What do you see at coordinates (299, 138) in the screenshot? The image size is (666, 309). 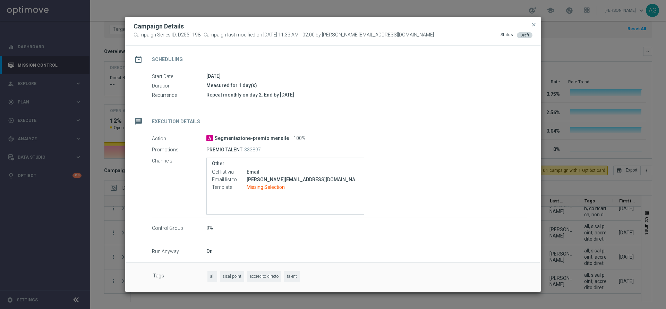 I see `span: 100%` at bounding box center [299, 138].